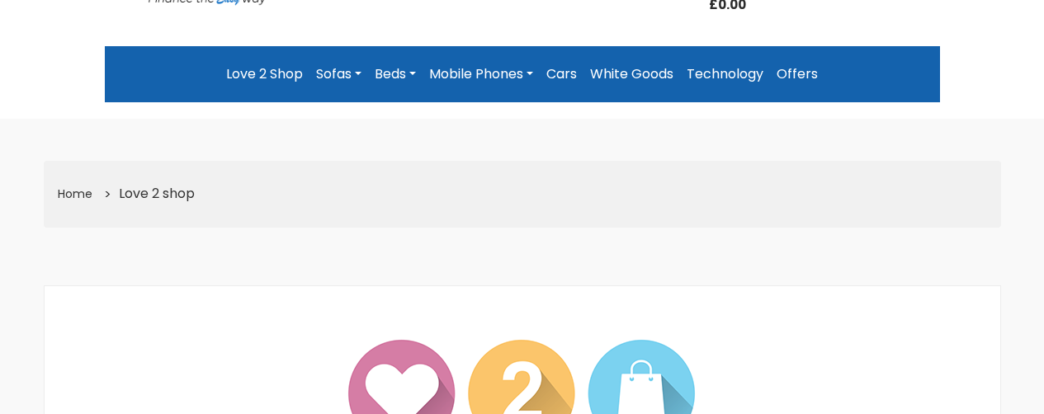  What do you see at coordinates (631, 74) in the screenshot?
I see `a: White Goods` at bounding box center [631, 74].